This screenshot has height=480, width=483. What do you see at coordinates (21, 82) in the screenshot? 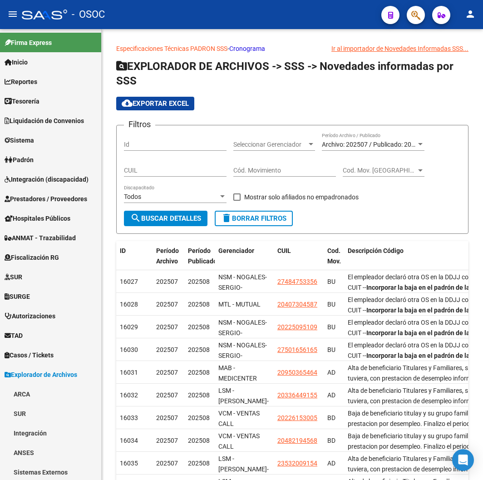
I see `span: Reportes` at bounding box center [21, 82].